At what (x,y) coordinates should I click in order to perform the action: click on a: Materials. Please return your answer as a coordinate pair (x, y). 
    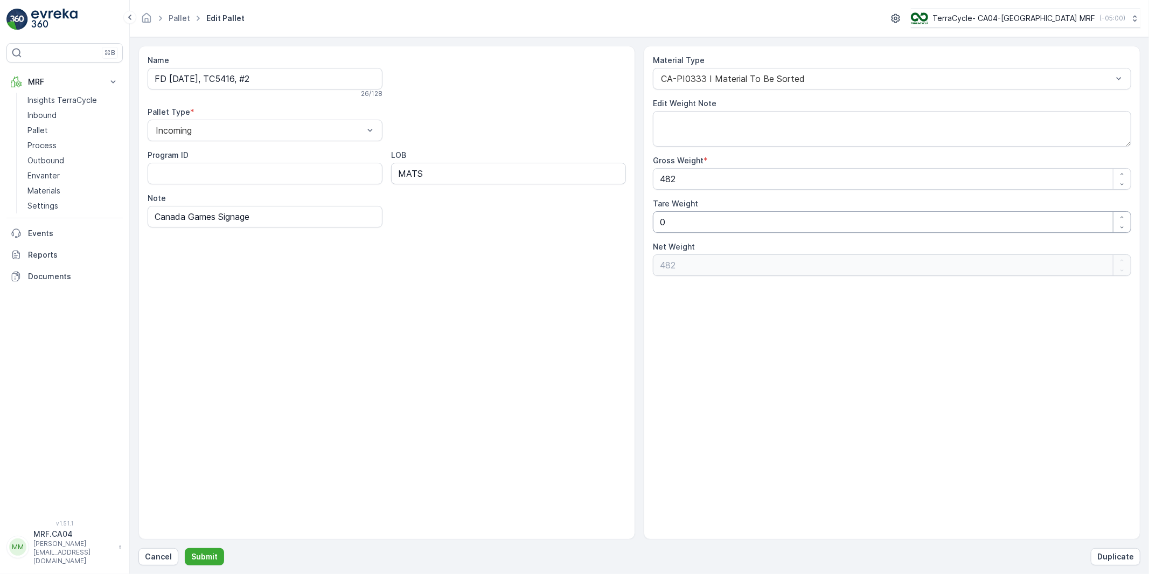
    Looking at the image, I should click on (73, 191).